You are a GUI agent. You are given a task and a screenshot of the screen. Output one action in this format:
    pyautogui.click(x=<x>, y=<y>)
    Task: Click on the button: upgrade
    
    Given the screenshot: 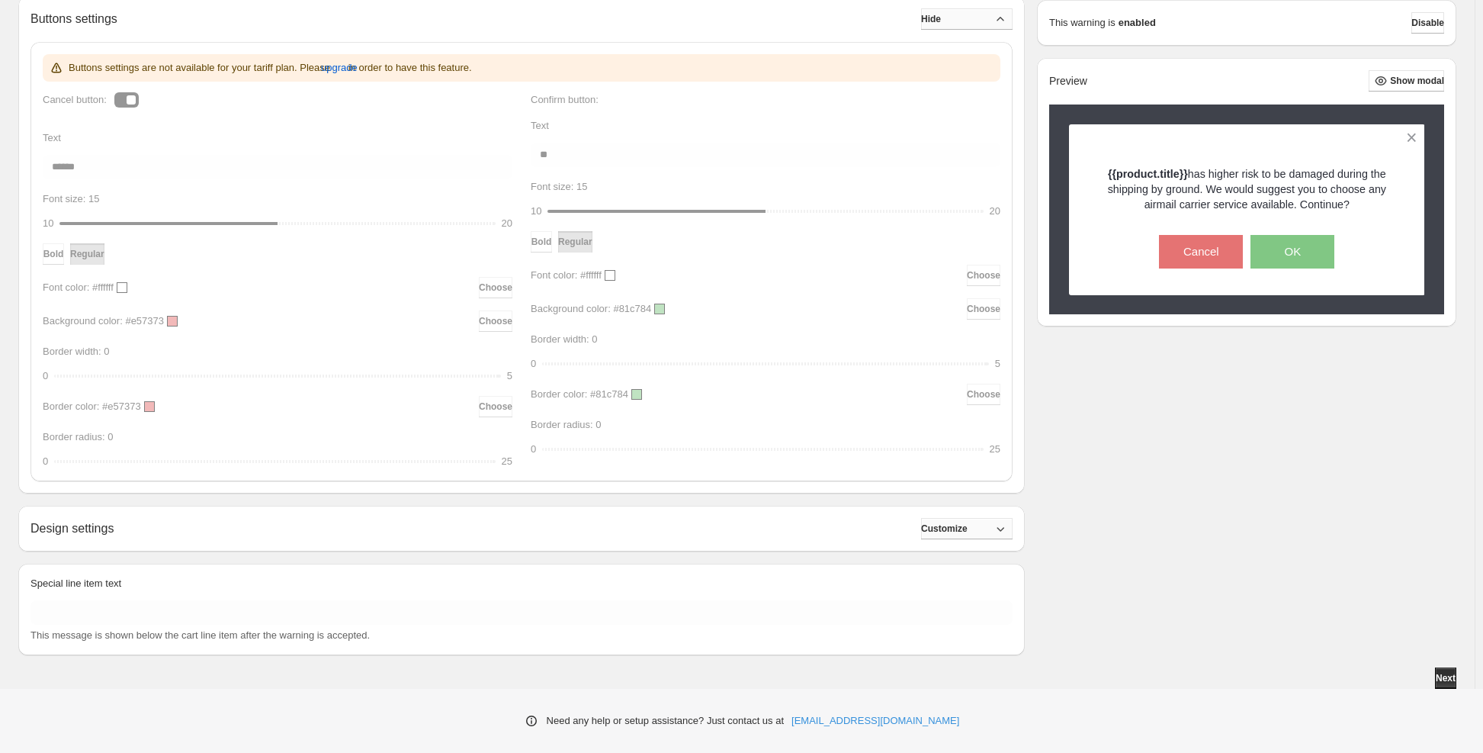 What is the action you would take?
    pyautogui.click(x=339, y=68)
    